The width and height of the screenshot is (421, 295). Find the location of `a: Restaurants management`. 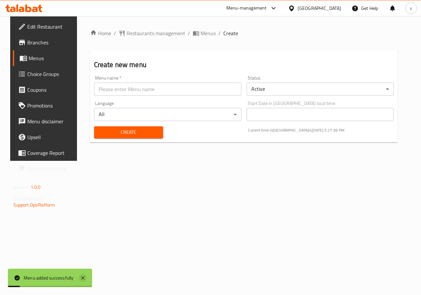

a: Restaurants management is located at coordinates (152, 33).